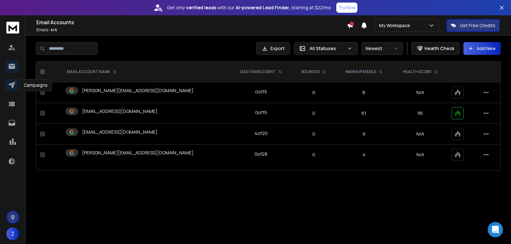 The image size is (511, 244). I want to click on div: 0 of 28, so click(261, 154).